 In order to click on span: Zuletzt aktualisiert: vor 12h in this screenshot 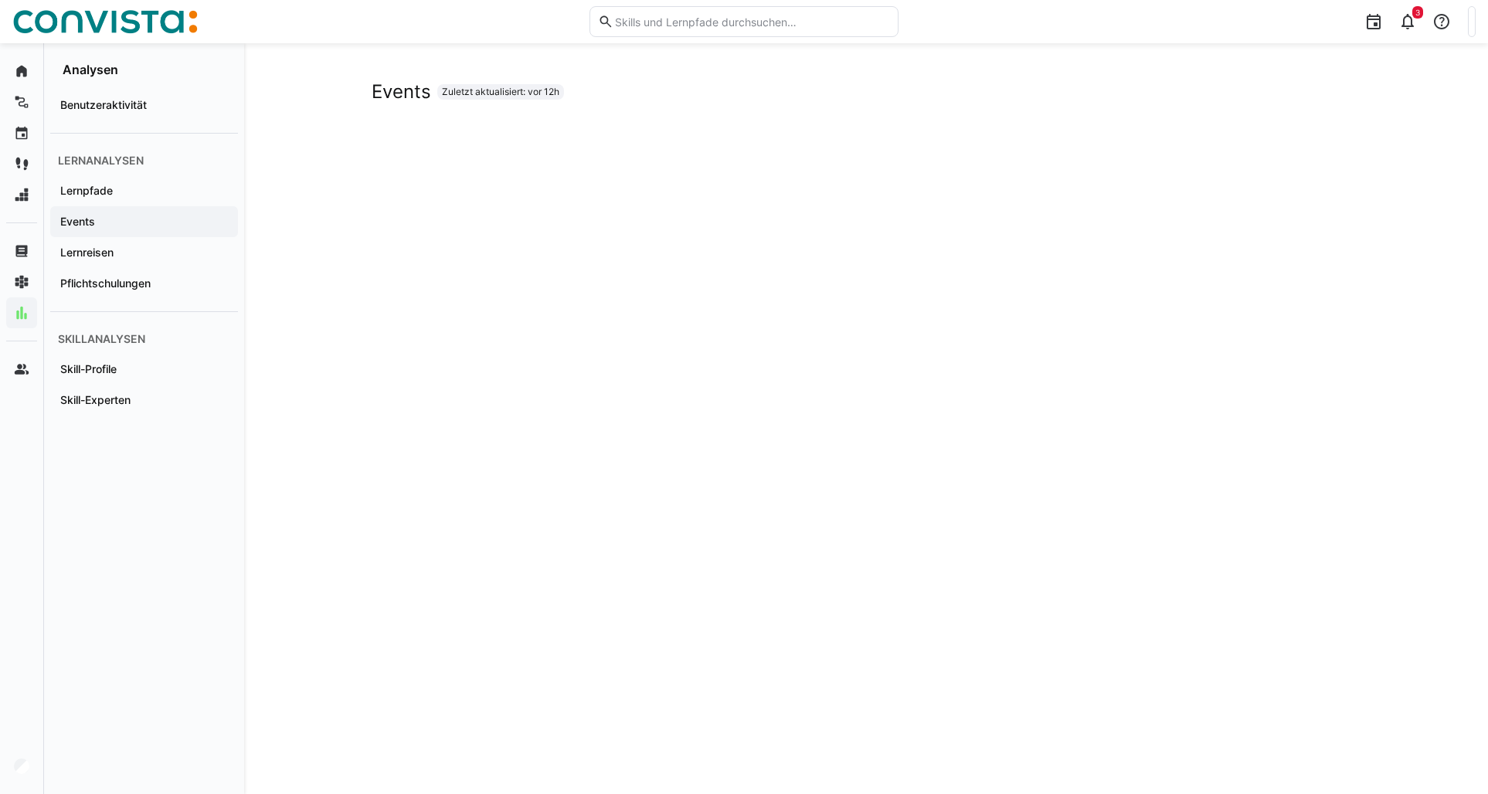, I will do `click(501, 92)`.